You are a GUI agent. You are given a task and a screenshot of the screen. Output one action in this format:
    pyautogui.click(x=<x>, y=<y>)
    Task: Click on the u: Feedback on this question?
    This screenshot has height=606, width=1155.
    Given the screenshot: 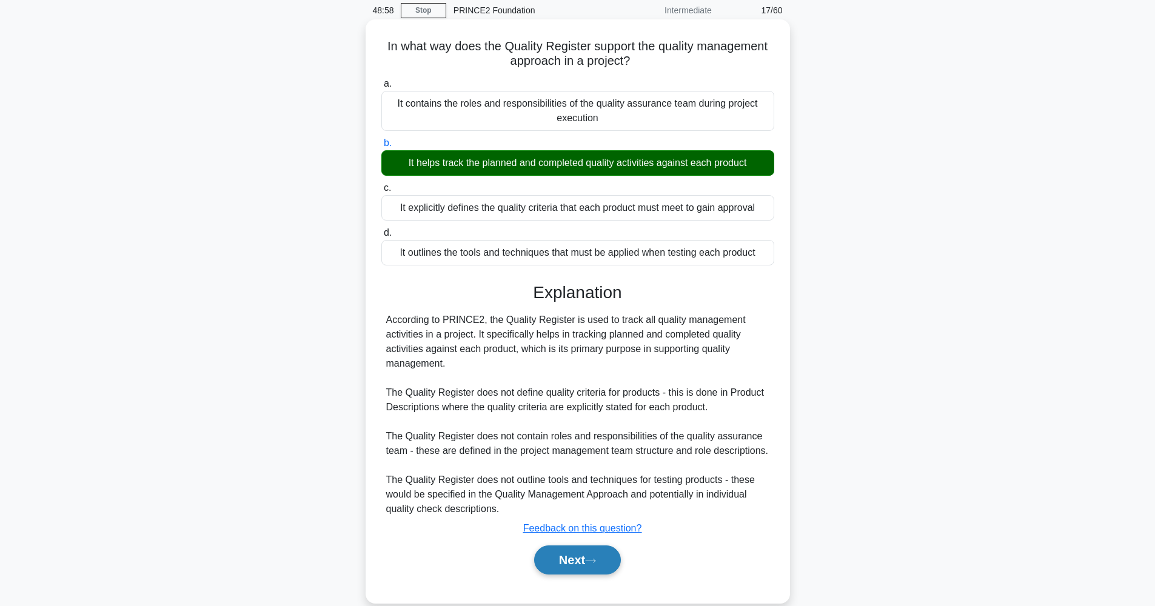 What is the action you would take?
    pyautogui.click(x=583, y=528)
    